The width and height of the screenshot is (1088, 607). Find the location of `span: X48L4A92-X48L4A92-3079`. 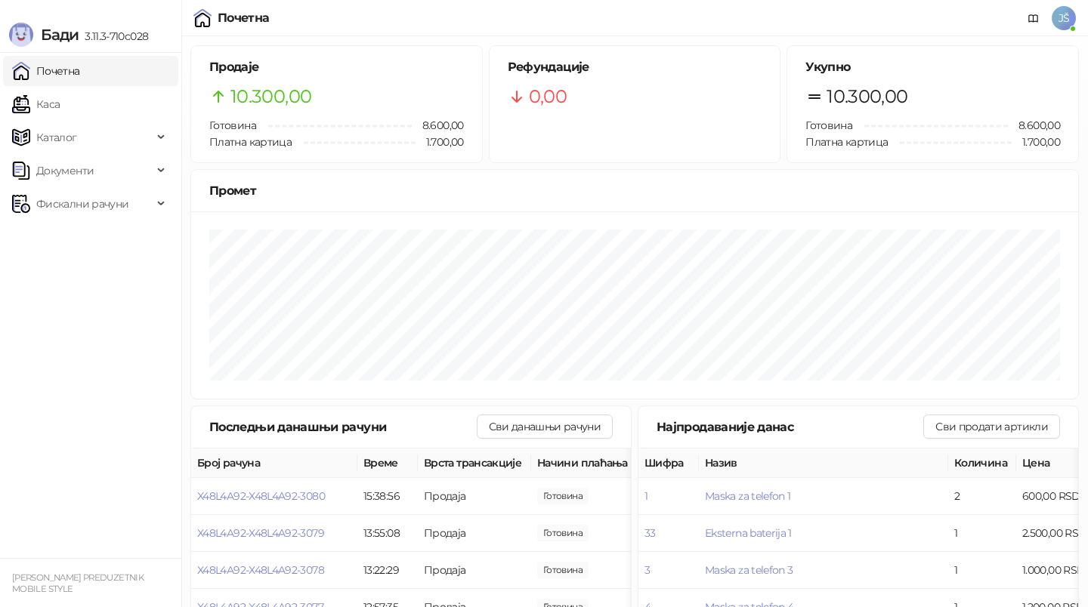

span: X48L4A92-X48L4A92-3079 is located at coordinates (261, 533).